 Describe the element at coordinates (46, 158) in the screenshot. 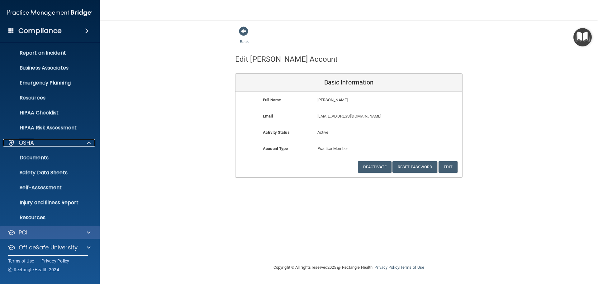

I see `p: Documents` at that location.